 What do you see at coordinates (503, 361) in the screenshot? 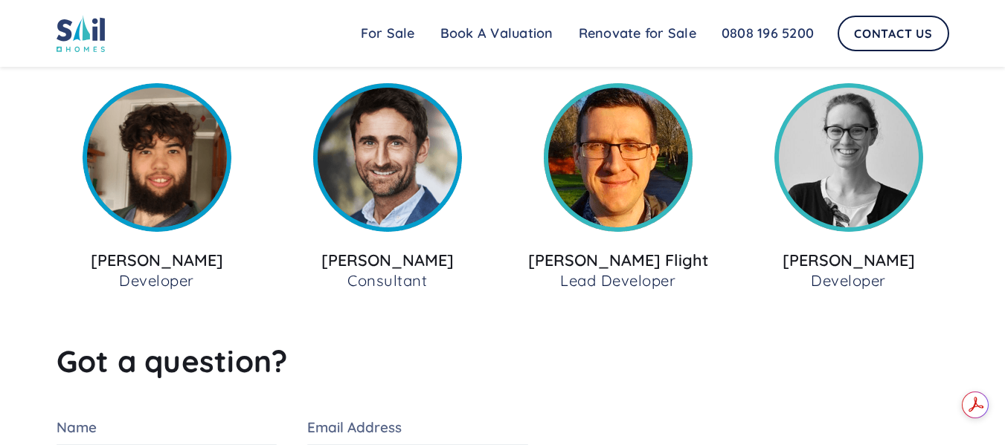
I see `h2: Got a question?` at bounding box center [503, 361].